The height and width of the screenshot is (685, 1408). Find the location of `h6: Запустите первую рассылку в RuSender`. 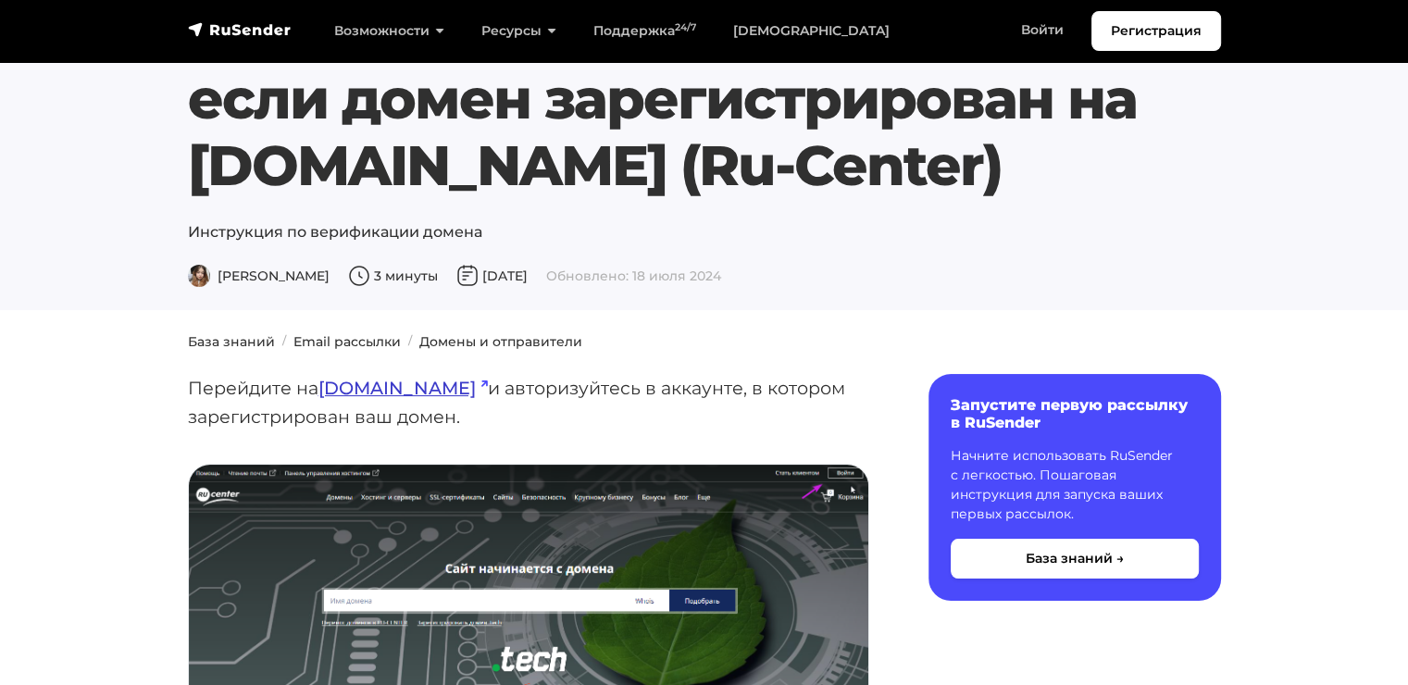

h6: Запустите первую рассылку в RuSender is located at coordinates (1075, 414).